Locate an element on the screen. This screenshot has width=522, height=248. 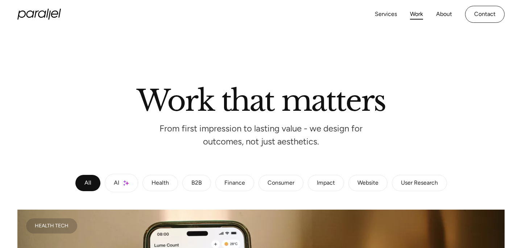
p: From first impression to lasting value - we design for outcomes, not just aesthetics. is located at coordinates (261, 135).